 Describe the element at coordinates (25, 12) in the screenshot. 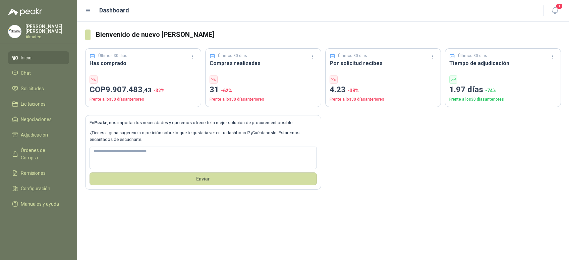

I see `img: Logo peakr` at that location.